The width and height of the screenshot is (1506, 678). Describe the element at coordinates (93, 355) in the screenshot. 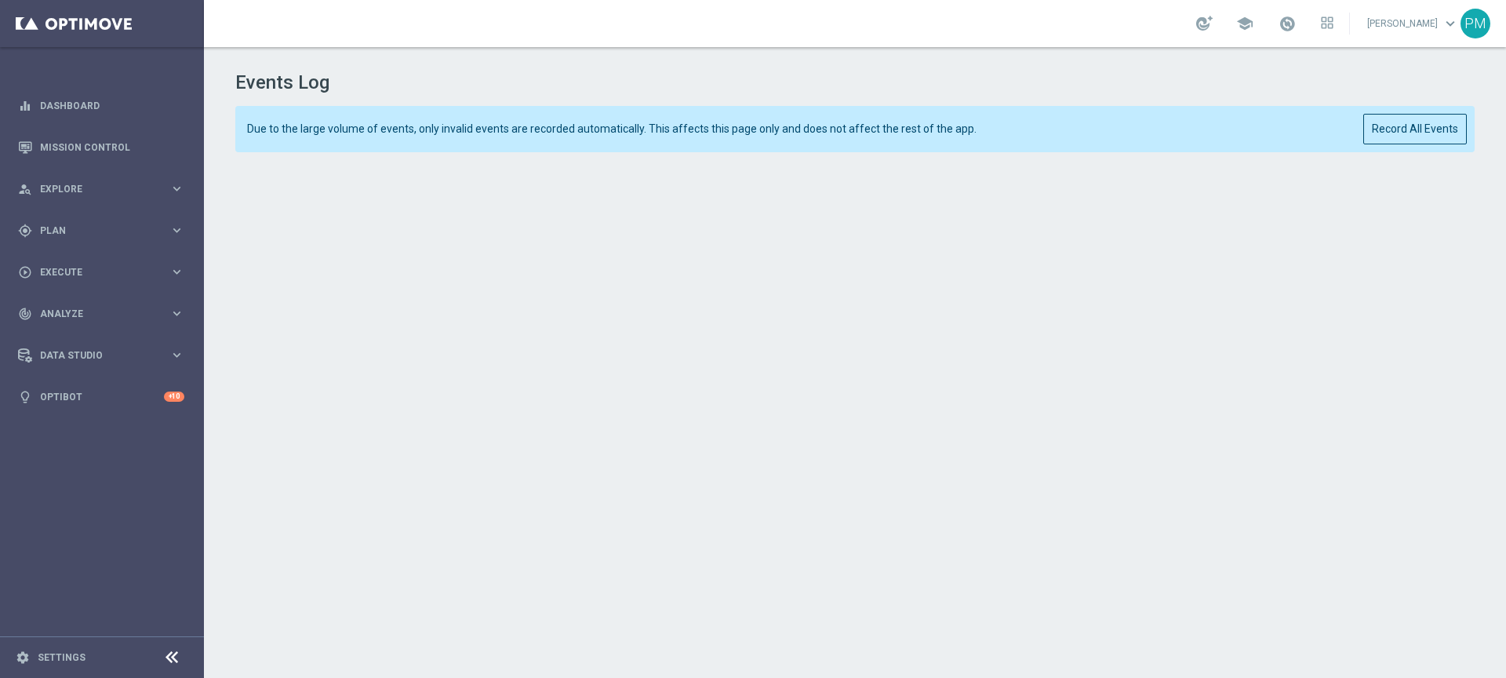

I see `div: Data Studio` at that location.